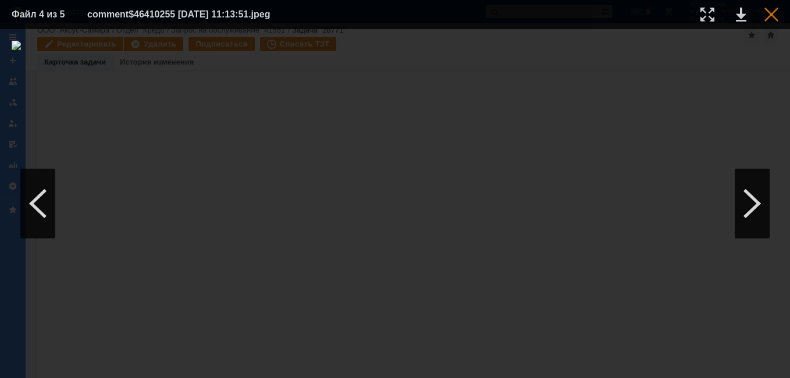  Describe the element at coordinates (771, 15) in the screenshot. I see `div: Закрыть окно (Esc)` at that location.